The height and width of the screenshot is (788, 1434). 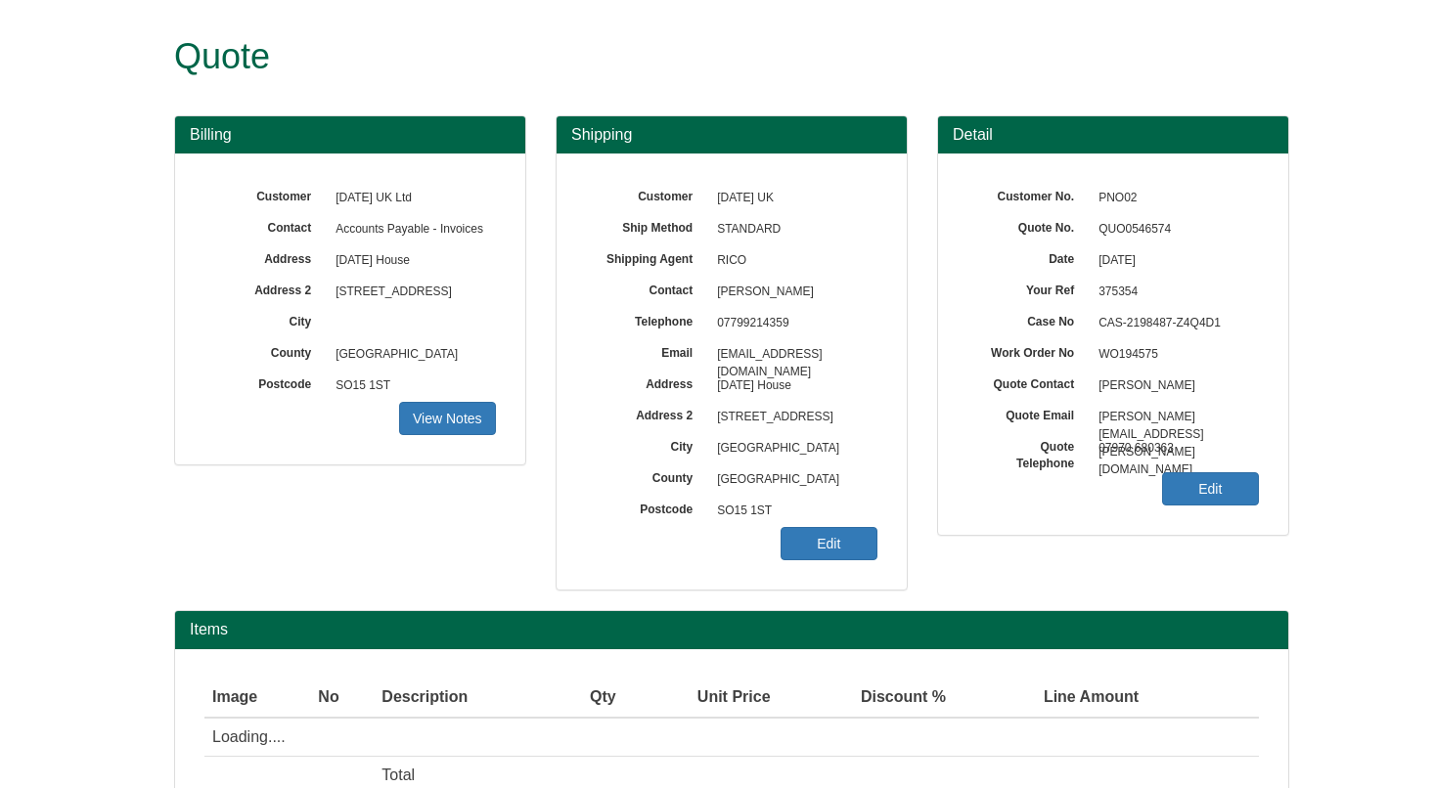 What do you see at coordinates (350, 135) in the screenshot?
I see `h3: Billing` at bounding box center [350, 135].